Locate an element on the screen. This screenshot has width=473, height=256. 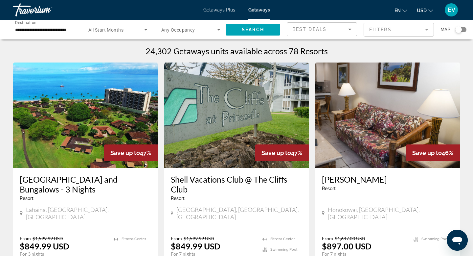
span: Getaways is located at coordinates (259, 10).